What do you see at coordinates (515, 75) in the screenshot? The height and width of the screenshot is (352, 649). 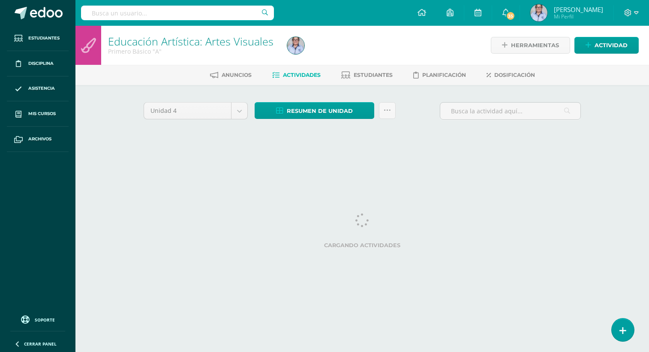 I see `span: Dosificación` at bounding box center [515, 75].